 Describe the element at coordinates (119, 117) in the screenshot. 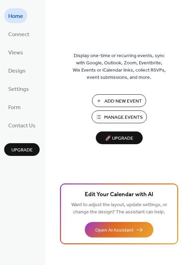

I see `button: Manage Events` at that location.